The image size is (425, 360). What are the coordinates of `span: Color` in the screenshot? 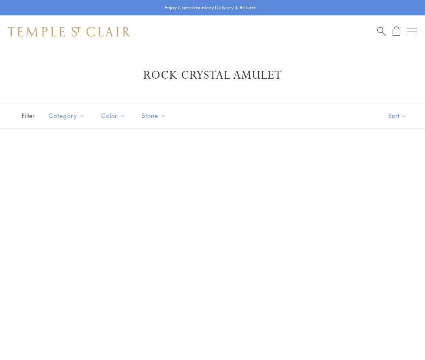 It's located at (114, 115).